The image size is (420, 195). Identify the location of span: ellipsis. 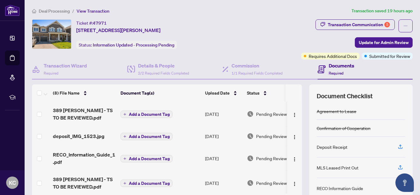
(406, 26).